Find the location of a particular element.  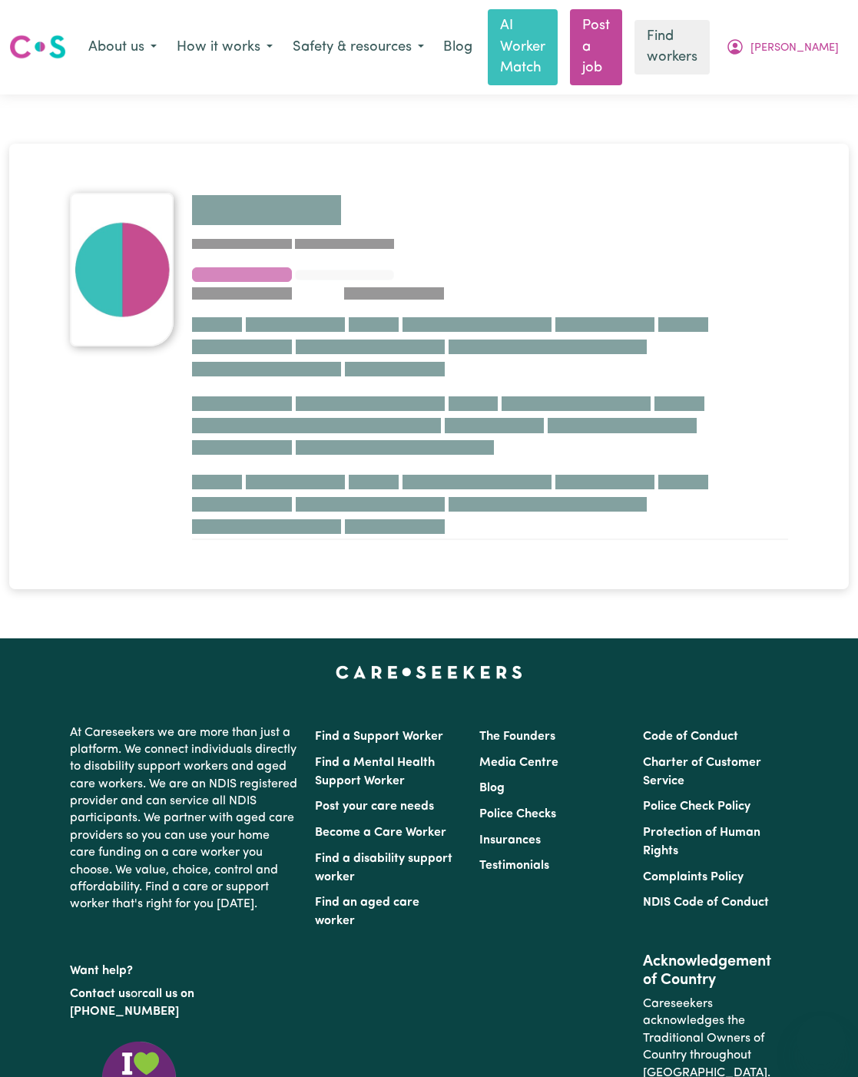

p: or is located at coordinates (184, 1003).